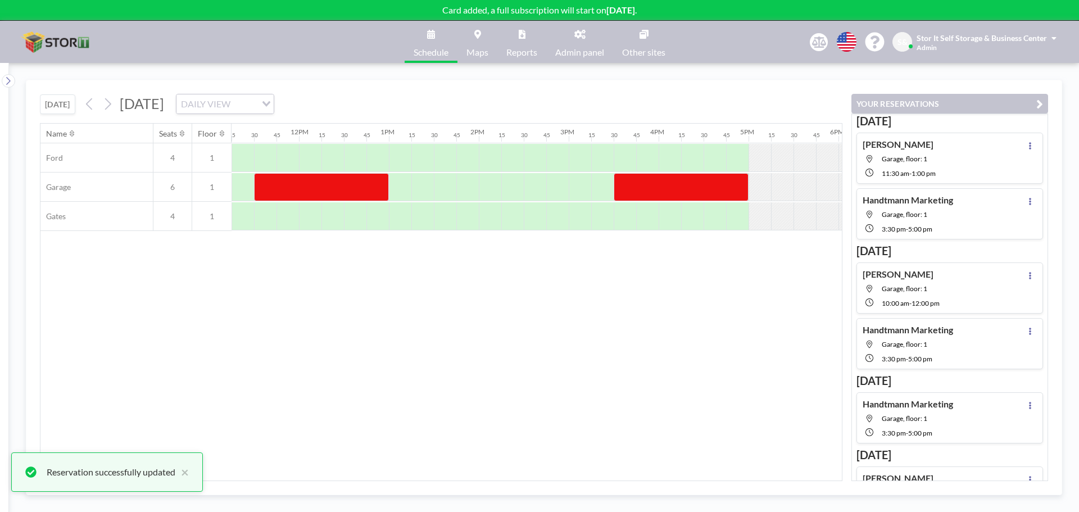  What do you see at coordinates (431, 52) in the screenshot?
I see `span: Schedule` at bounding box center [431, 52].